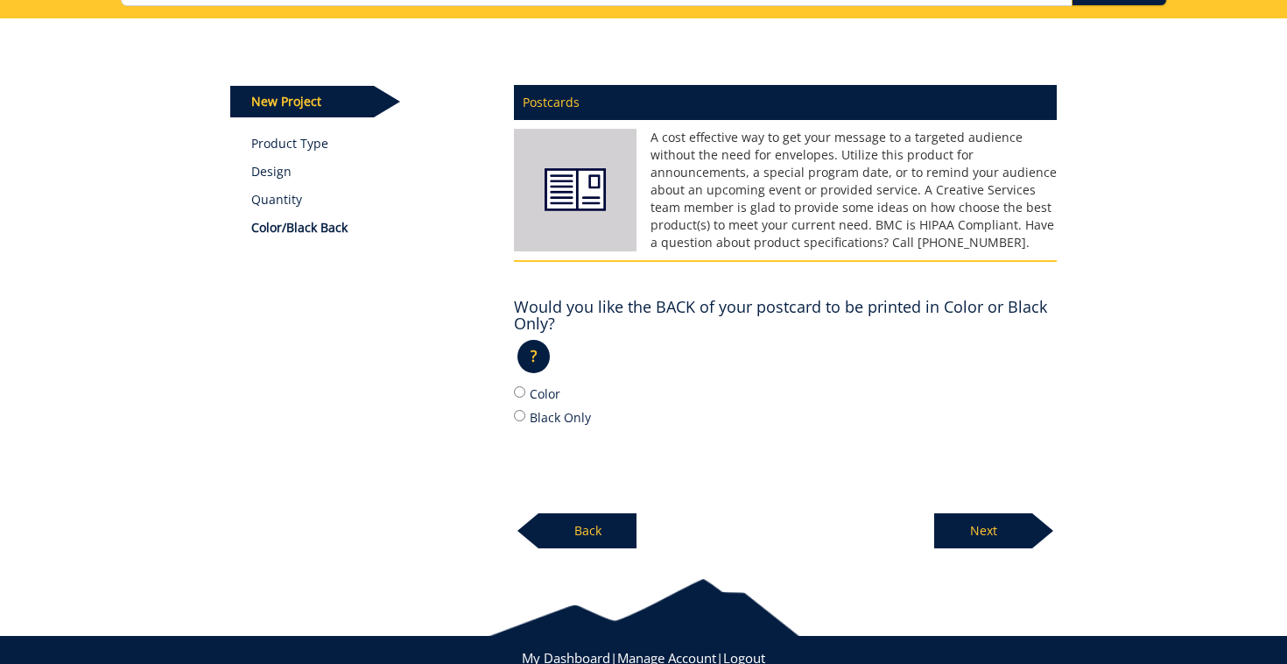 The width and height of the screenshot is (1287, 664). Describe the element at coordinates (587, 531) in the screenshot. I see `p: Back` at that location.